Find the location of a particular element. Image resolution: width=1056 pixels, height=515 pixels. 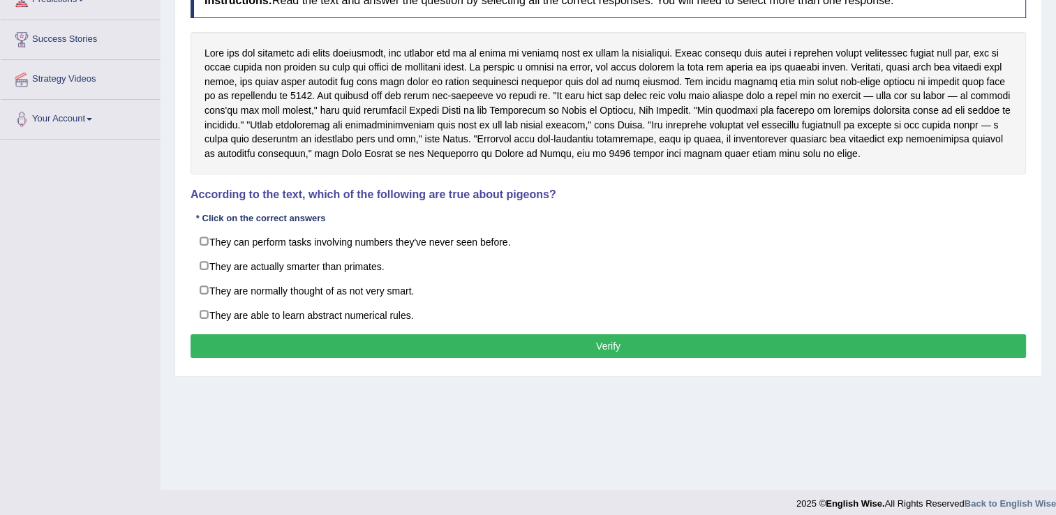

h4: According to the text, which of the following are true about pigeons? is located at coordinates (608, 195).